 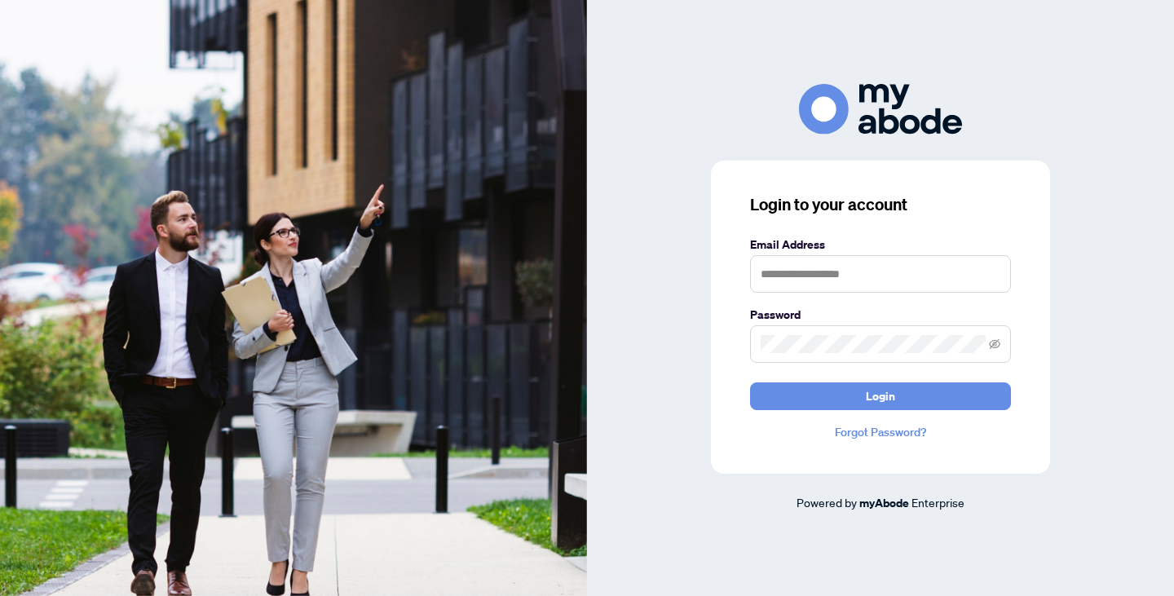 I want to click on label: Password, so click(x=880, y=315).